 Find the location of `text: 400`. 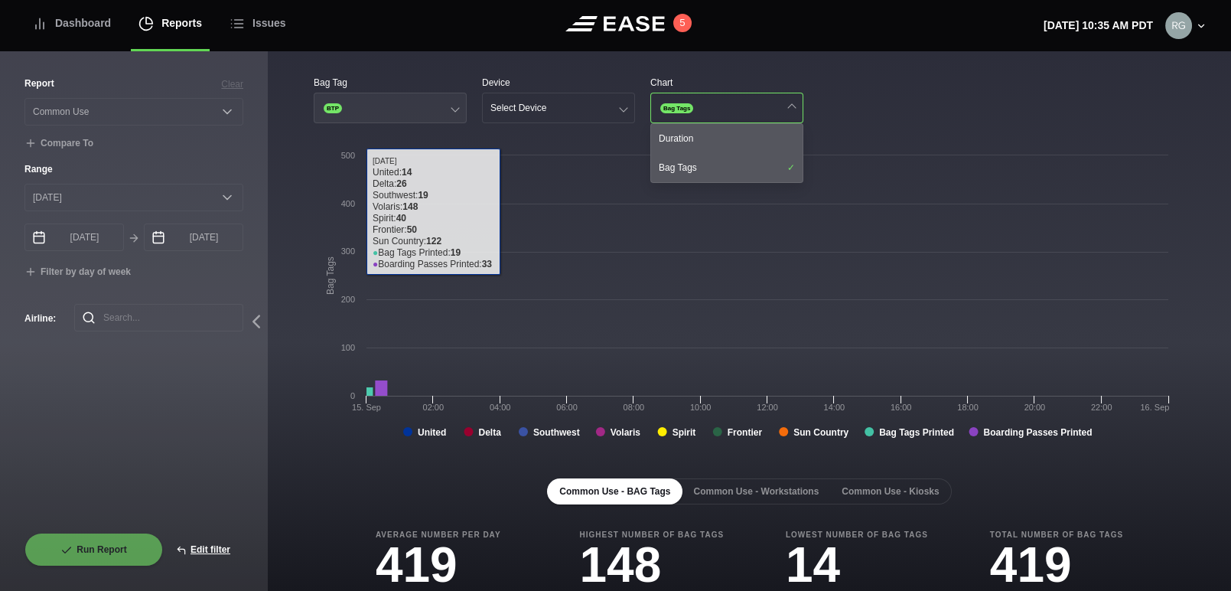

text: 400 is located at coordinates (348, 204).